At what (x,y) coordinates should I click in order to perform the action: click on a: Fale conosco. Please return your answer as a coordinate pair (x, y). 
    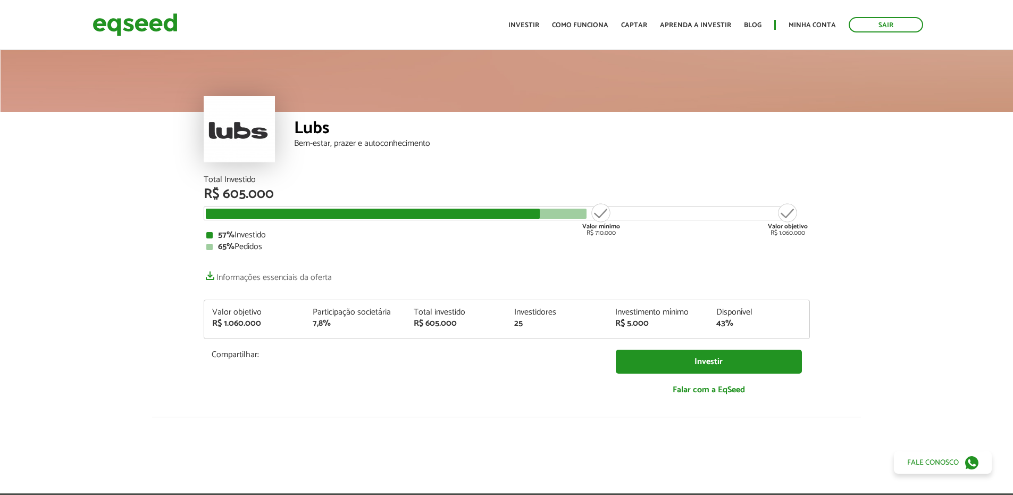
    Looking at the image, I should click on (943, 462).